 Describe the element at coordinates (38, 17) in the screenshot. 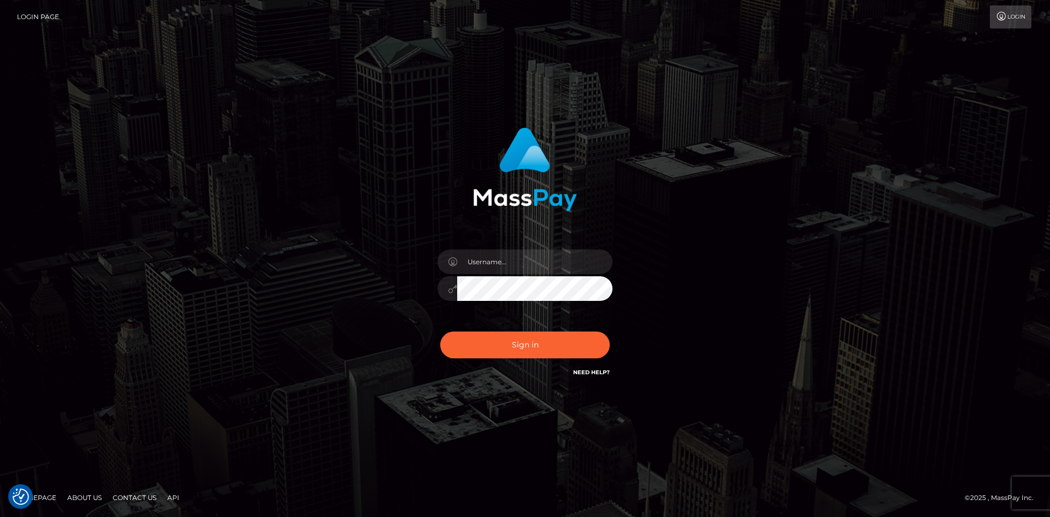

I see `a: Login Page` at that location.